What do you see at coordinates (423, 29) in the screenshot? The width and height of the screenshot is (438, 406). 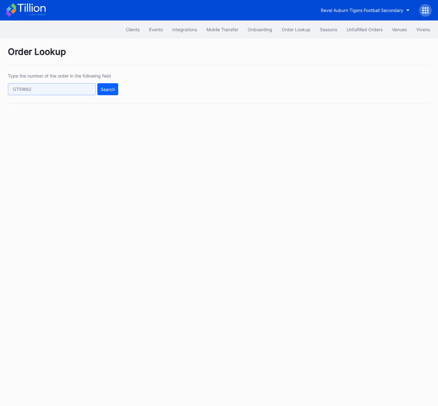 I see `a: Vivenu` at bounding box center [423, 29].